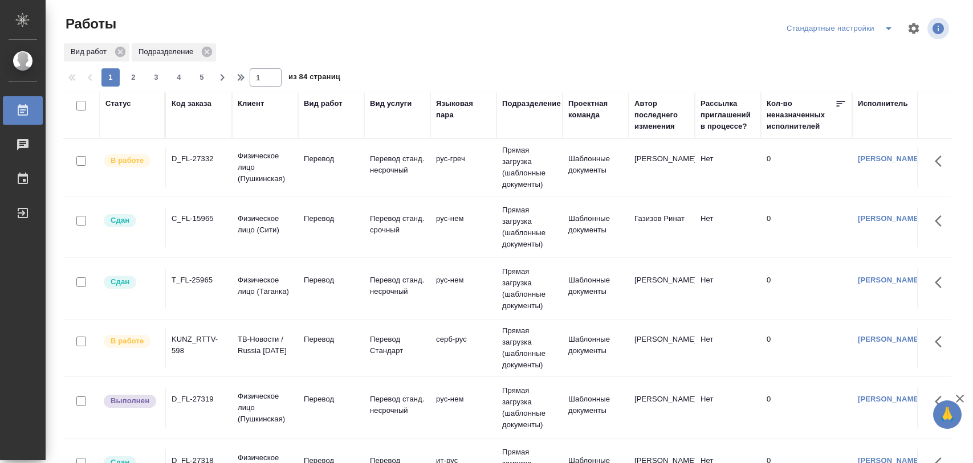 This screenshot has width=973, height=463. I want to click on div: KUNZ_RTTV-598, so click(199, 345).